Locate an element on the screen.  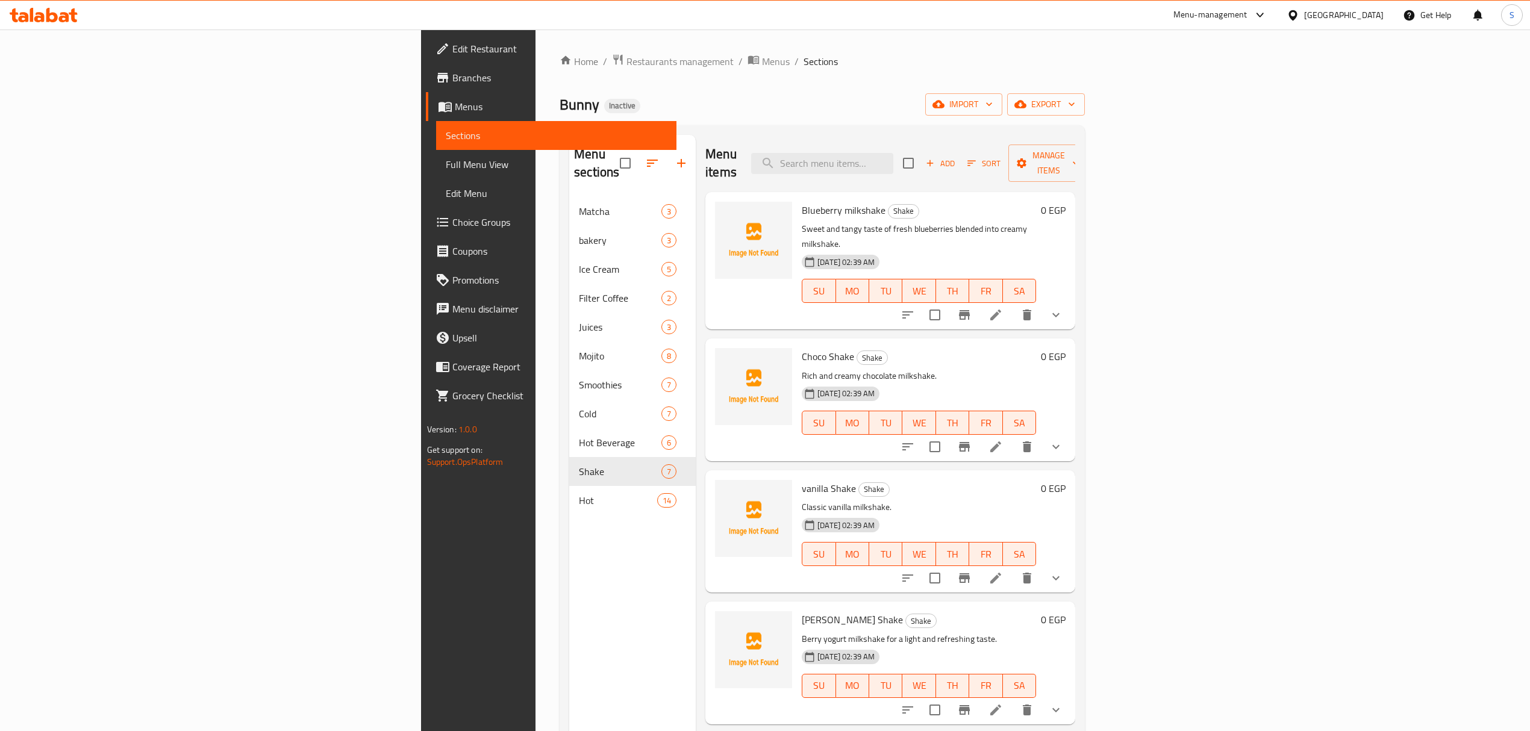
span: 6 is located at coordinates (669, 443).